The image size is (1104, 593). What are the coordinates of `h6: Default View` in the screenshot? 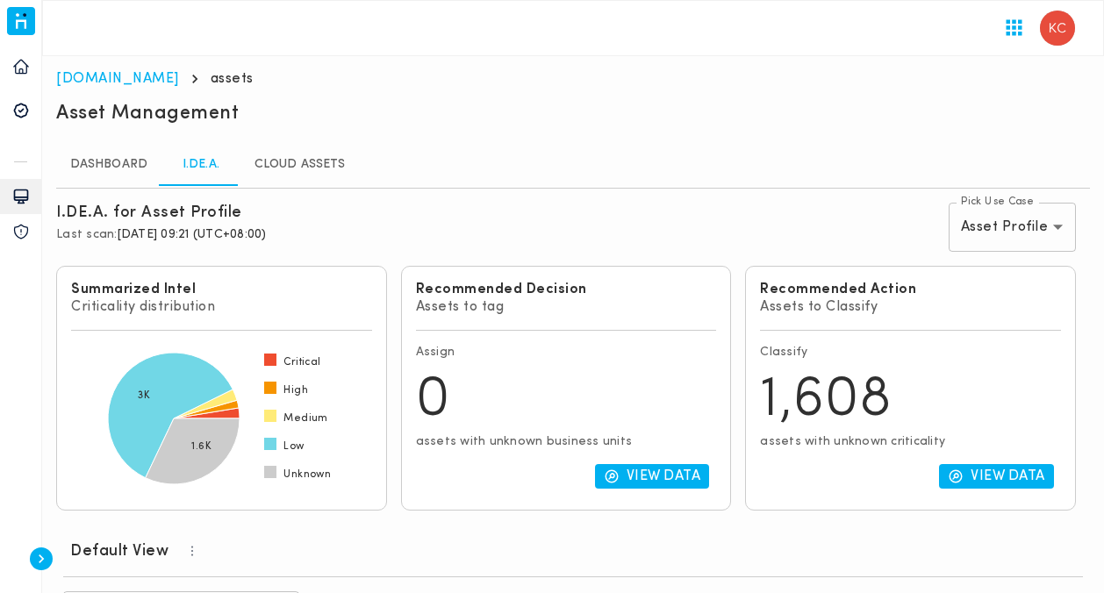 It's located at (119, 552).